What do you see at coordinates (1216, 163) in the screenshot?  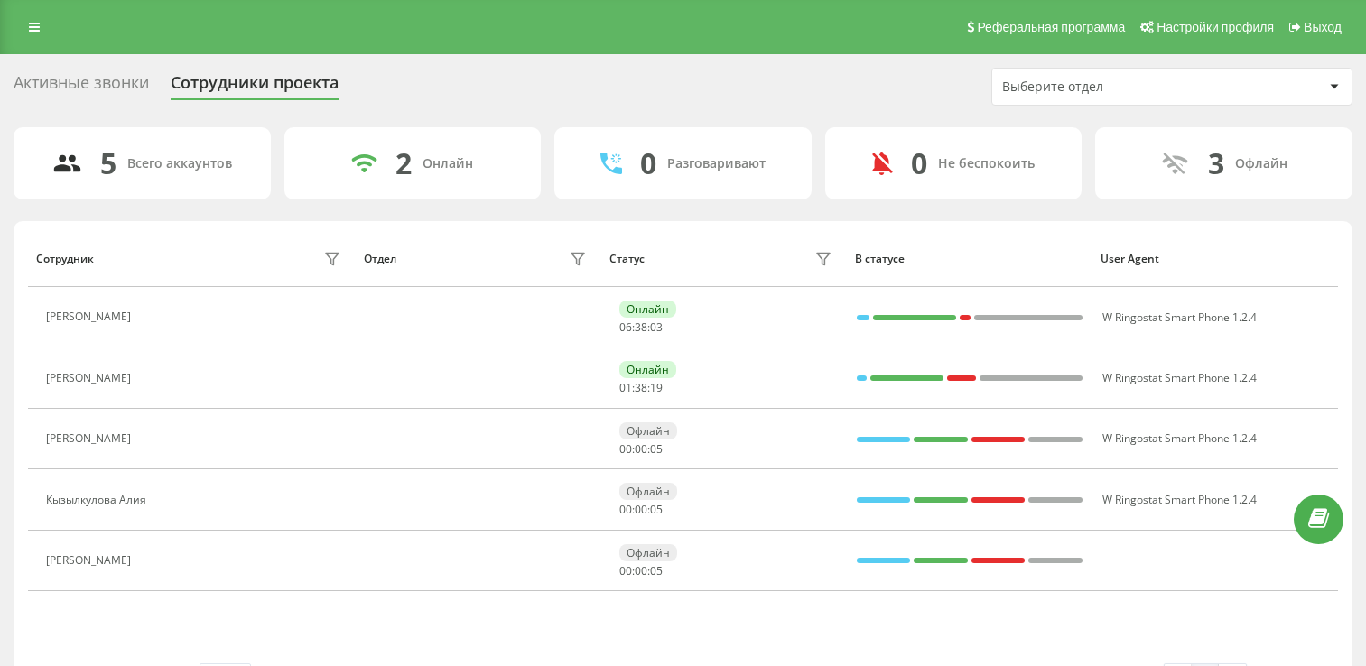 I see `div: 3` at bounding box center [1216, 163].